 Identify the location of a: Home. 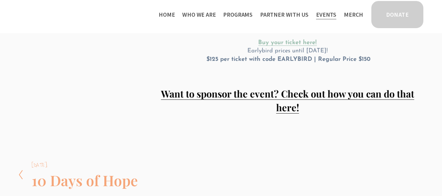
(167, 14).